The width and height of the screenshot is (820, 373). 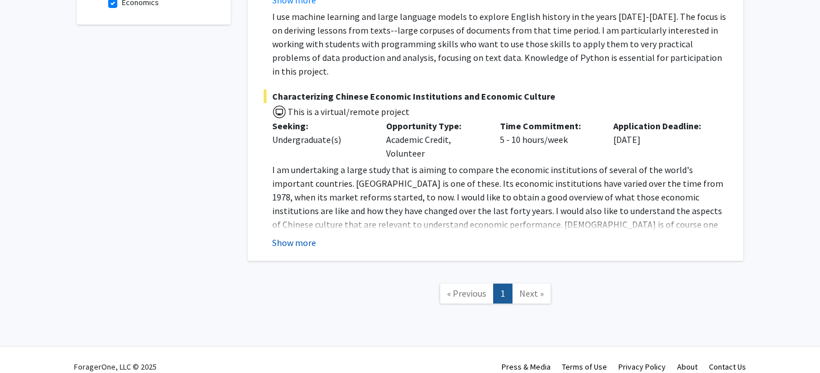 What do you see at coordinates (727, 367) in the screenshot?
I see `a: Contact Us` at bounding box center [727, 367].